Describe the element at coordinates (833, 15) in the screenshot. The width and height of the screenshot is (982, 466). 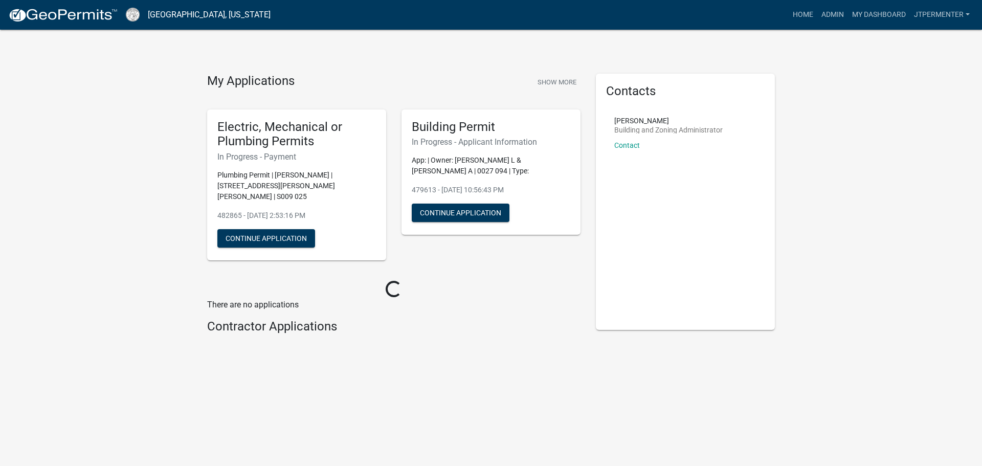
I see `a: Admin` at that location.